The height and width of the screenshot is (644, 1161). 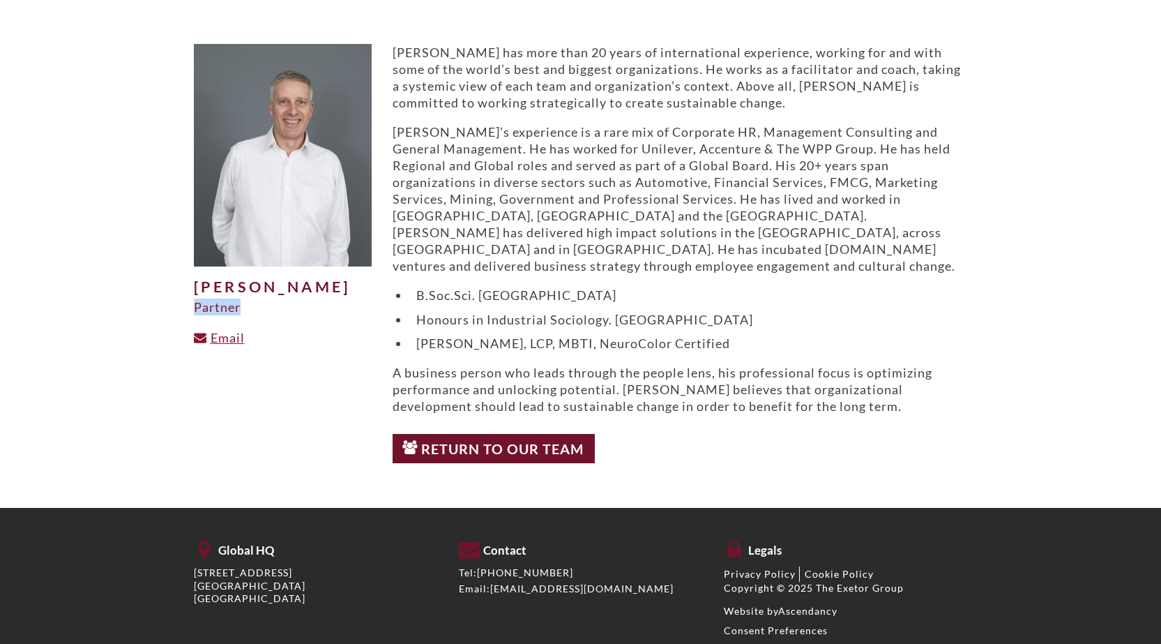 What do you see at coordinates (846, 588) in the screenshot?
I see `div: Copyright © 2025 The Exetor Group` at bounding box center [846, 588].